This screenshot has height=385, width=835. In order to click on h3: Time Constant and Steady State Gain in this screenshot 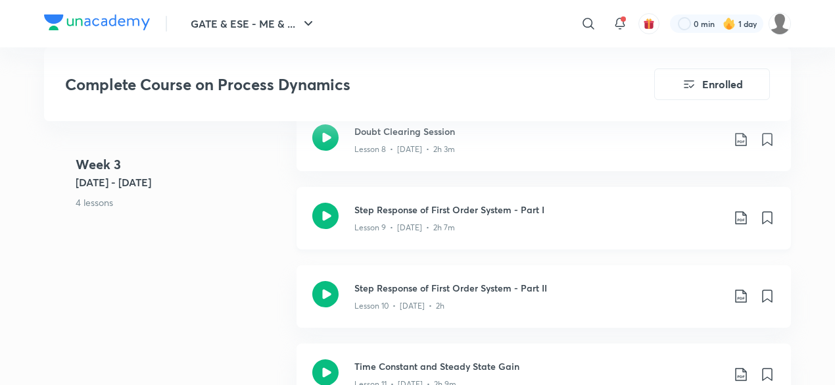, I will do `click(538, 366)`.